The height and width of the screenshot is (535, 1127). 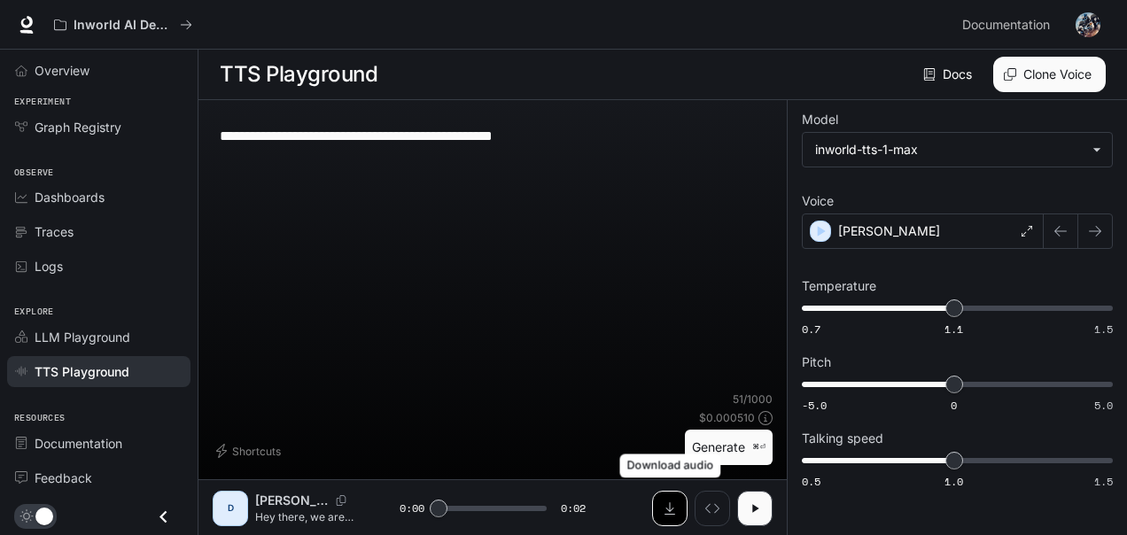 What do you see at coordinates (123, 25) in the screenshot?
I see `button: All workspaces` at bounding box center [123, 25].